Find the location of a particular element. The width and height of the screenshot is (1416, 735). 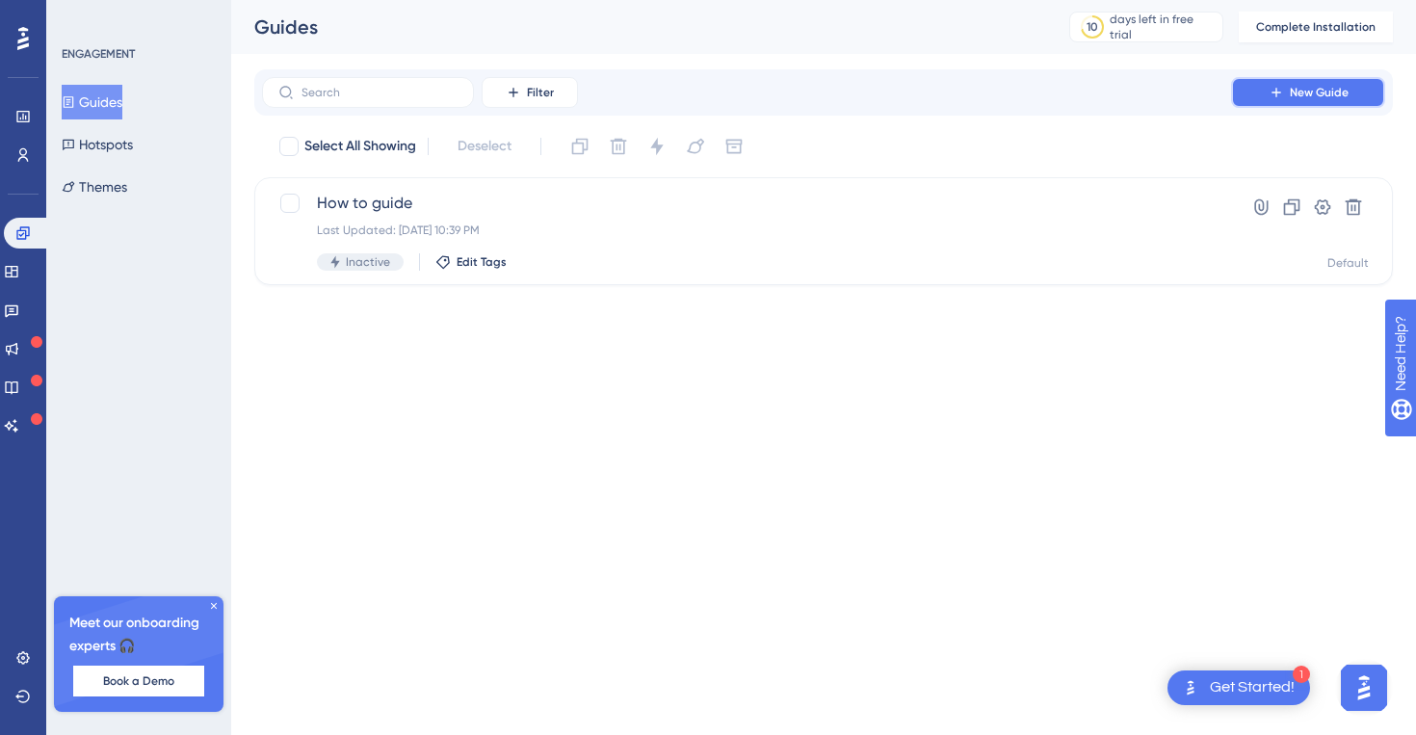

span: Need Help? is located at coordinates (83, 16).